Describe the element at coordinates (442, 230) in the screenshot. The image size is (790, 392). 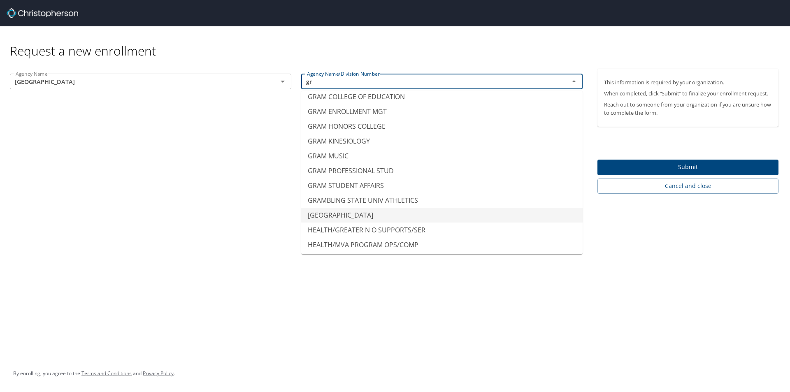
I see `li: HEALTH/GREATER N O SUPPORTS/SER` at that location.